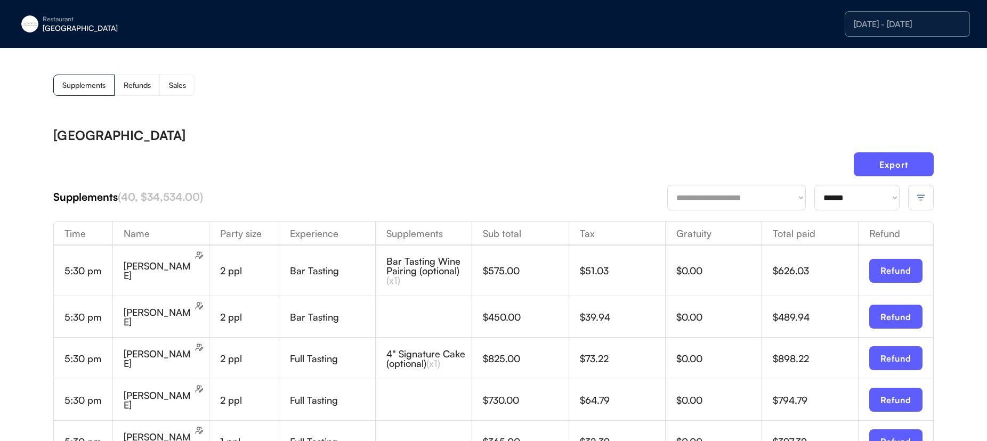 This screenshot has height=441, width=987. I want to click on button: Export, so click(894, 164).